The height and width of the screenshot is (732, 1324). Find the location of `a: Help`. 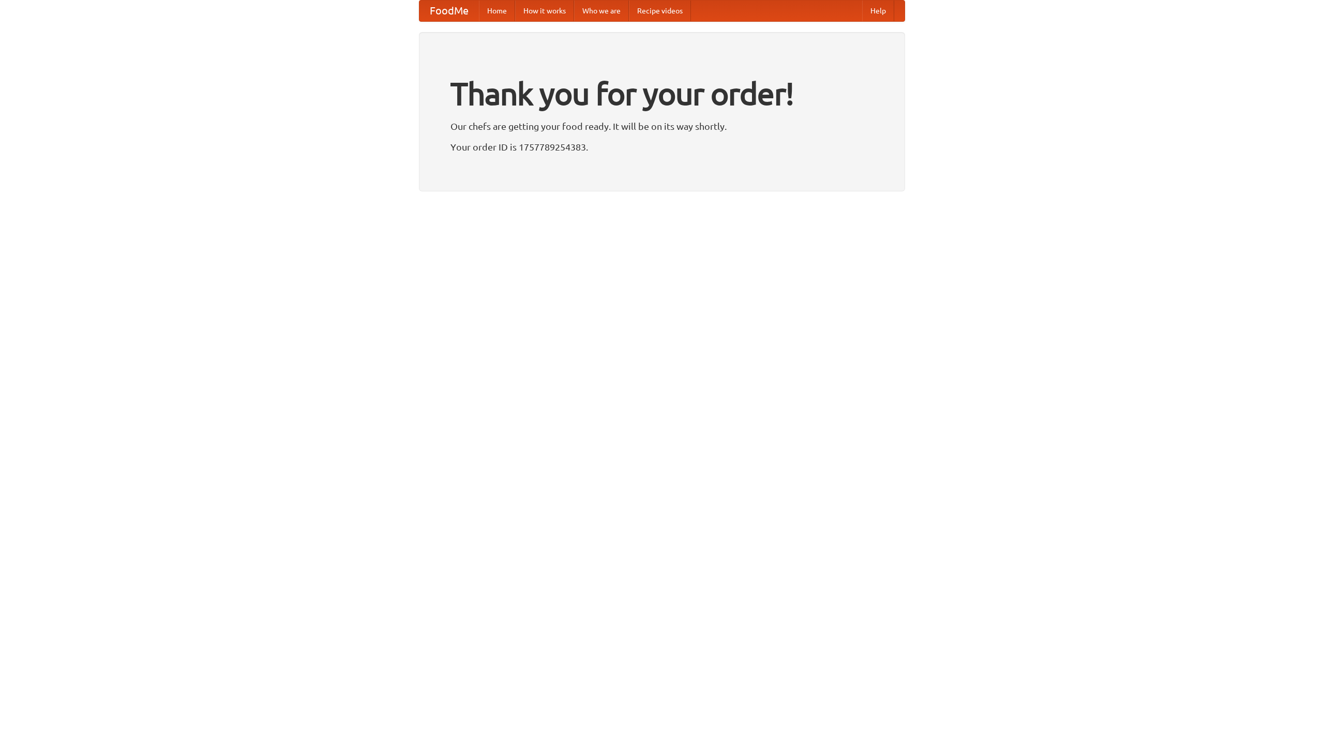

a: Help is located at coordinates (878, 11).